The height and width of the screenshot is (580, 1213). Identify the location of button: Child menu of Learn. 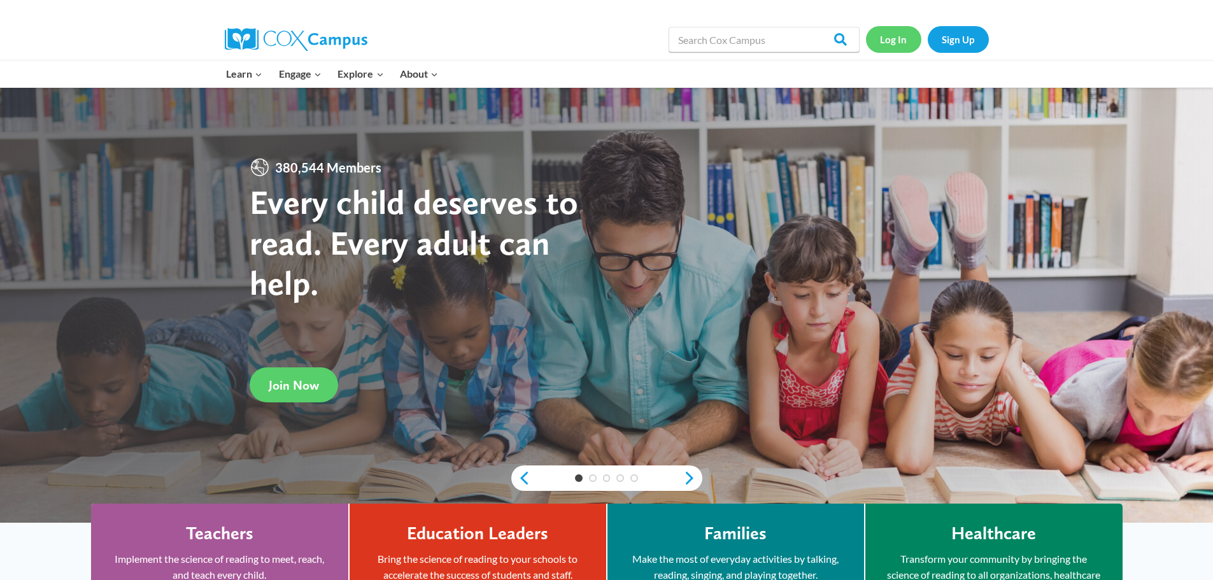
(244, 74).